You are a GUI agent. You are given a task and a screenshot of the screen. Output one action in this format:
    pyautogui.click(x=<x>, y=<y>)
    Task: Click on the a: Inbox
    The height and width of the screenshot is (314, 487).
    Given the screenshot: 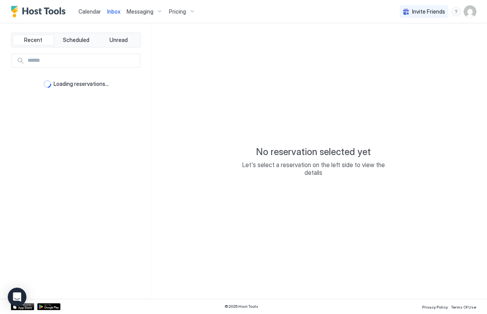 What is the action you would take?
    pyautogui.click(x=114, y=11)
    